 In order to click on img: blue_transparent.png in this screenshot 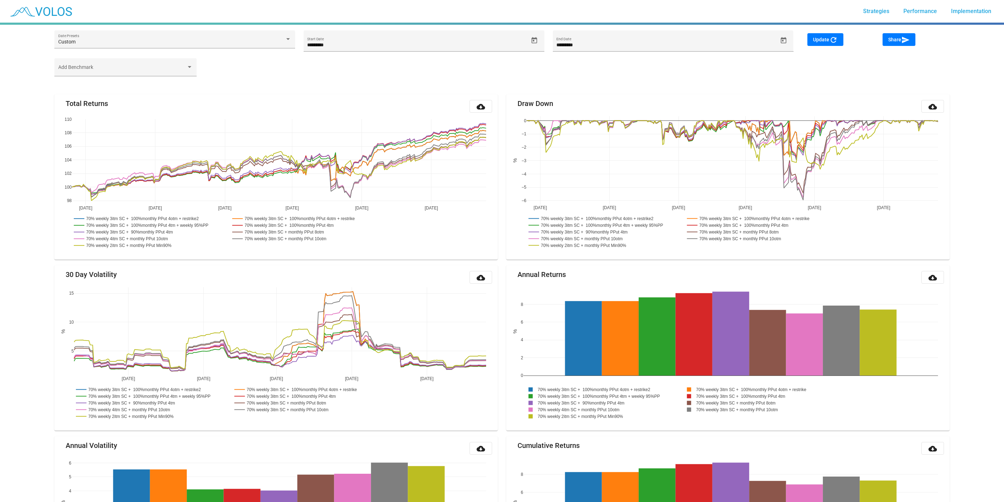, I will do `click(41, 11)`.